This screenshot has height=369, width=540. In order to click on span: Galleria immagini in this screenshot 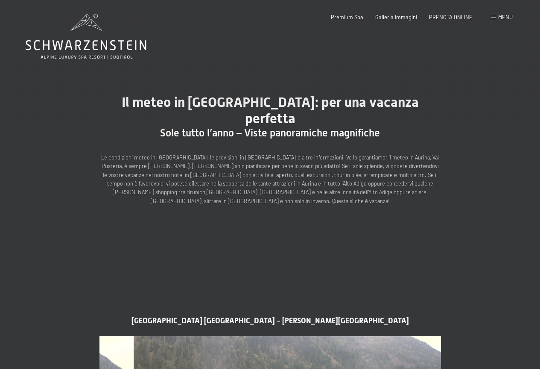, I will do `click(396, 17)`.